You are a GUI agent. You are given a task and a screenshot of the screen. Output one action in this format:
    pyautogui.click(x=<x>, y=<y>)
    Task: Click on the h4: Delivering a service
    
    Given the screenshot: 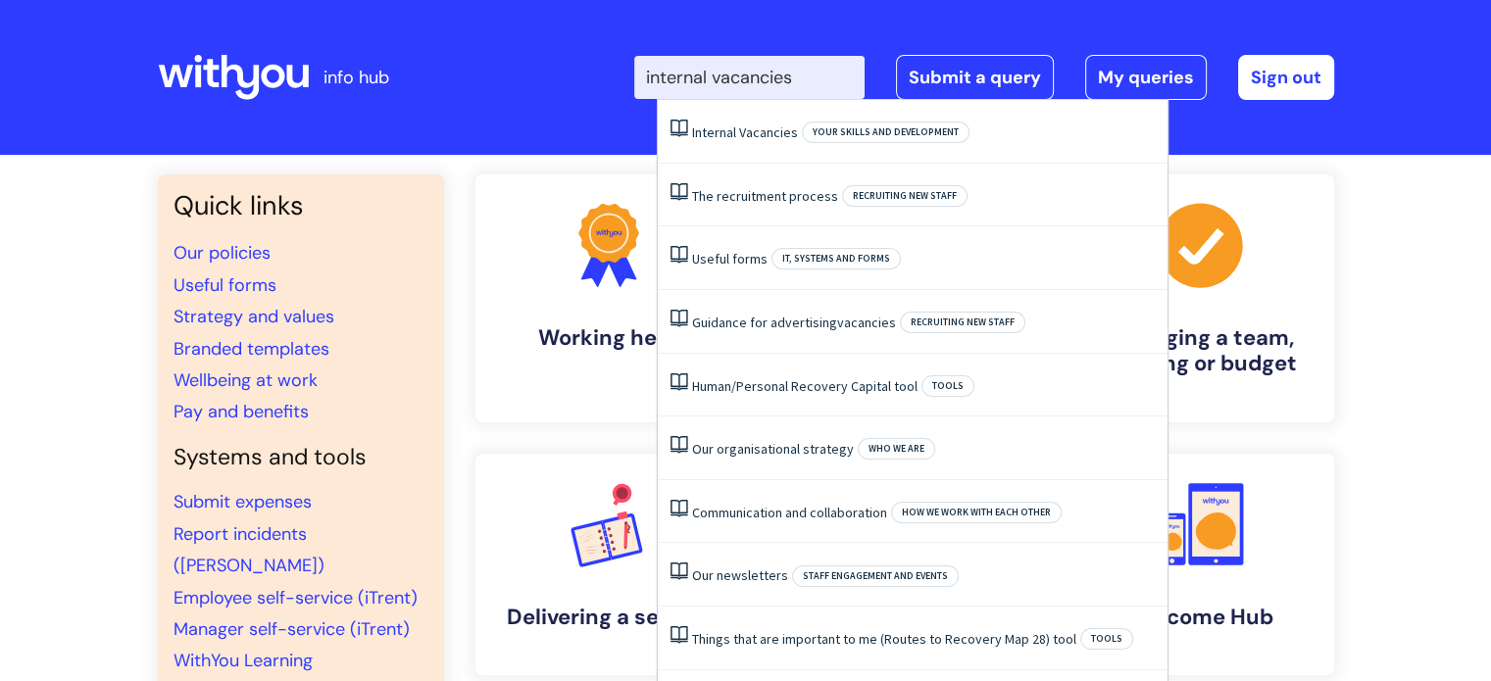 What is the action you would take?
    pyautogui.click(x=609, y=617)
    